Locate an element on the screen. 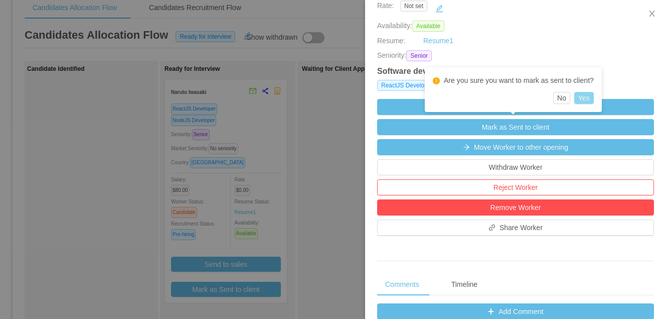 This screenshot has width=666, height=319. button: Send to sales is located at coordinates (516, 107).